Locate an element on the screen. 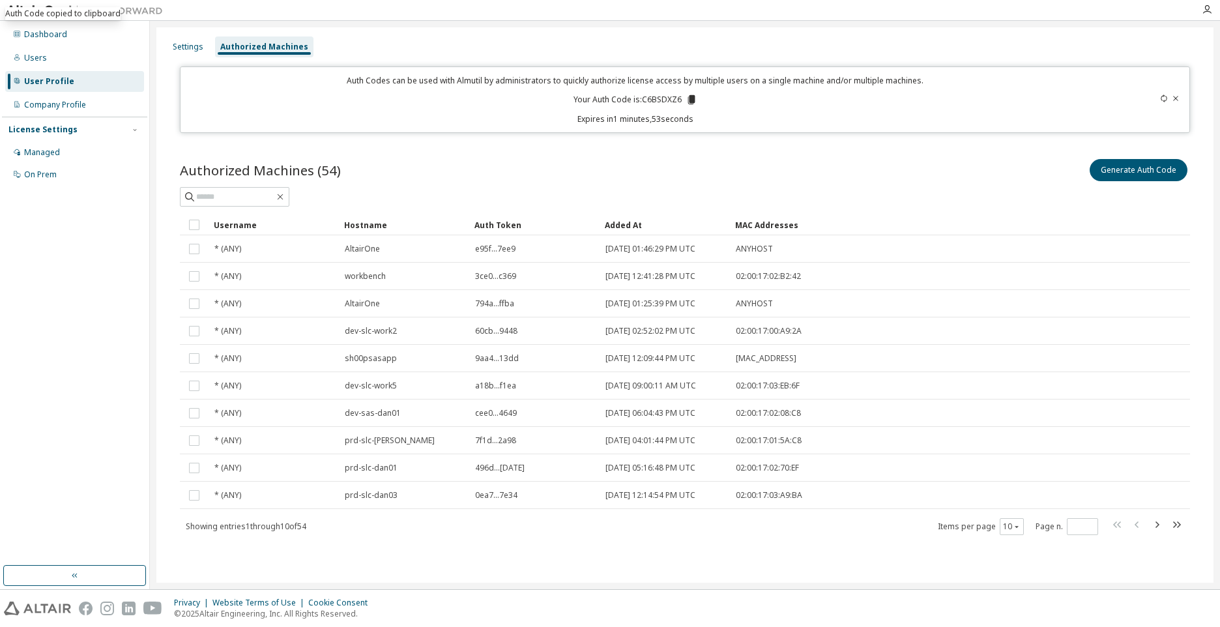 This screenshot has height=627, width=1220. span: a18b...f1ea is located at coordinates (495, 386).